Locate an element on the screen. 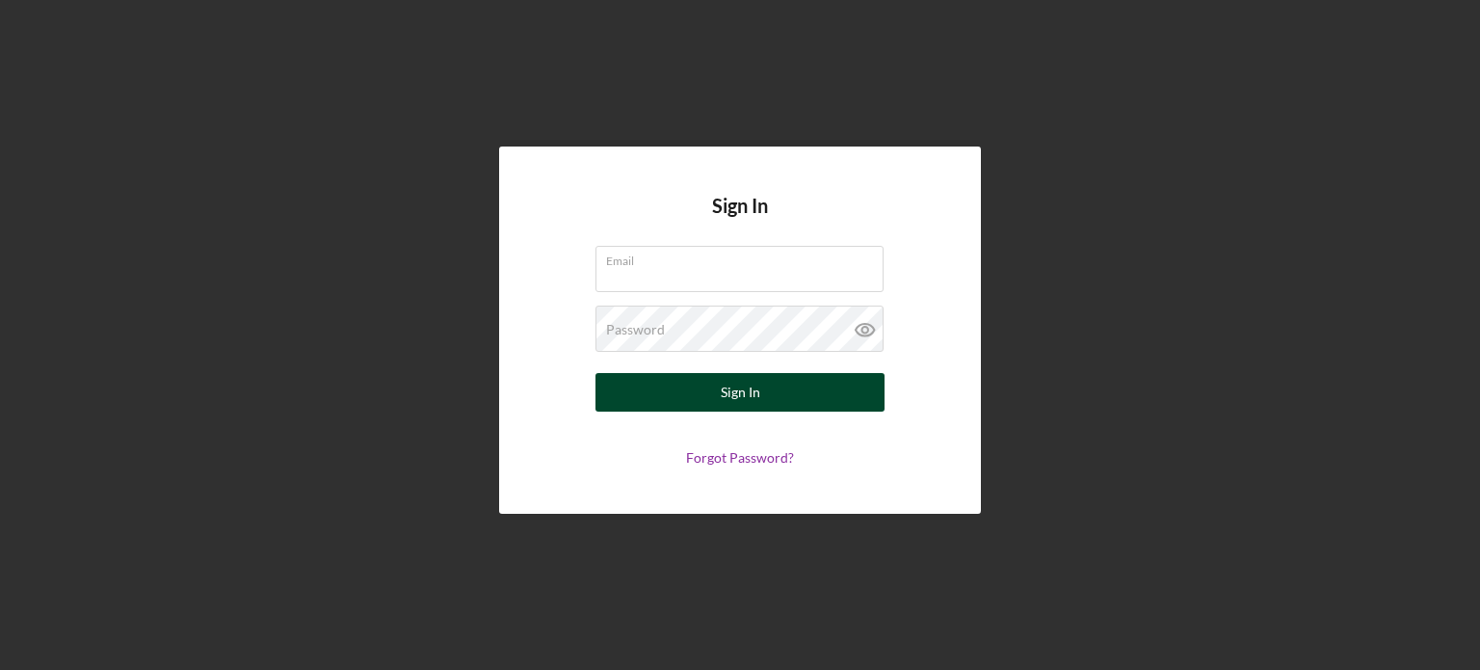 The image size is (1480, 670). button: Sign In is located at coordinates (740, 392).